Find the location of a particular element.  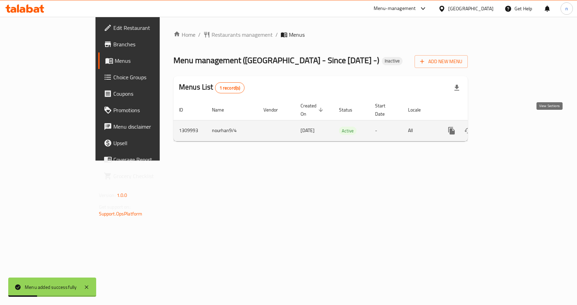

span: Status is located at coordinates (350, 110).